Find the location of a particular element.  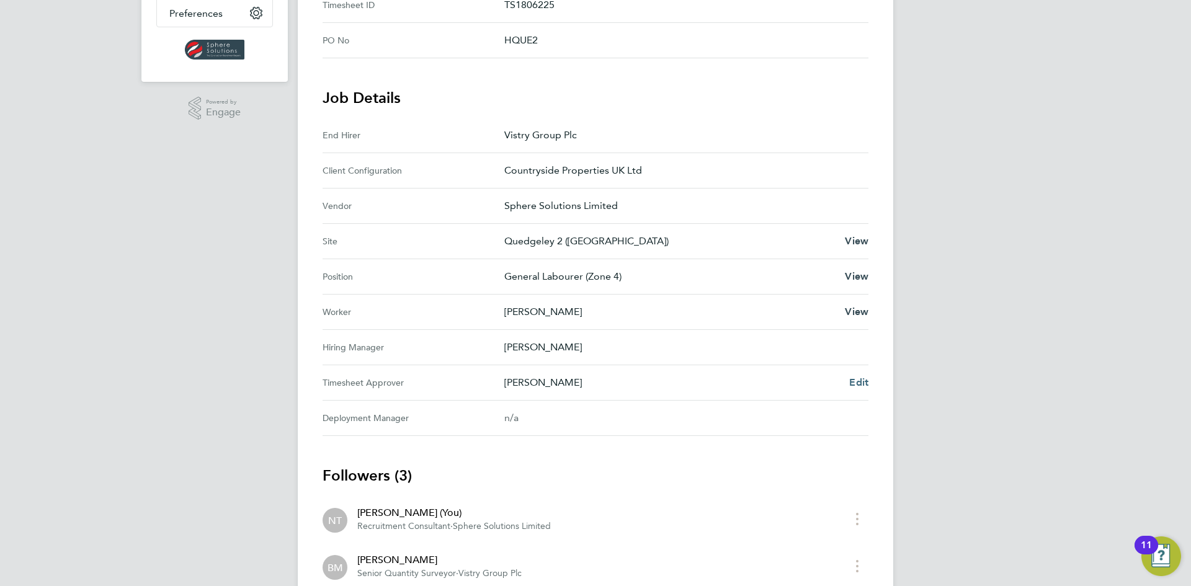

span: BM is located at coordinates (335, 567).